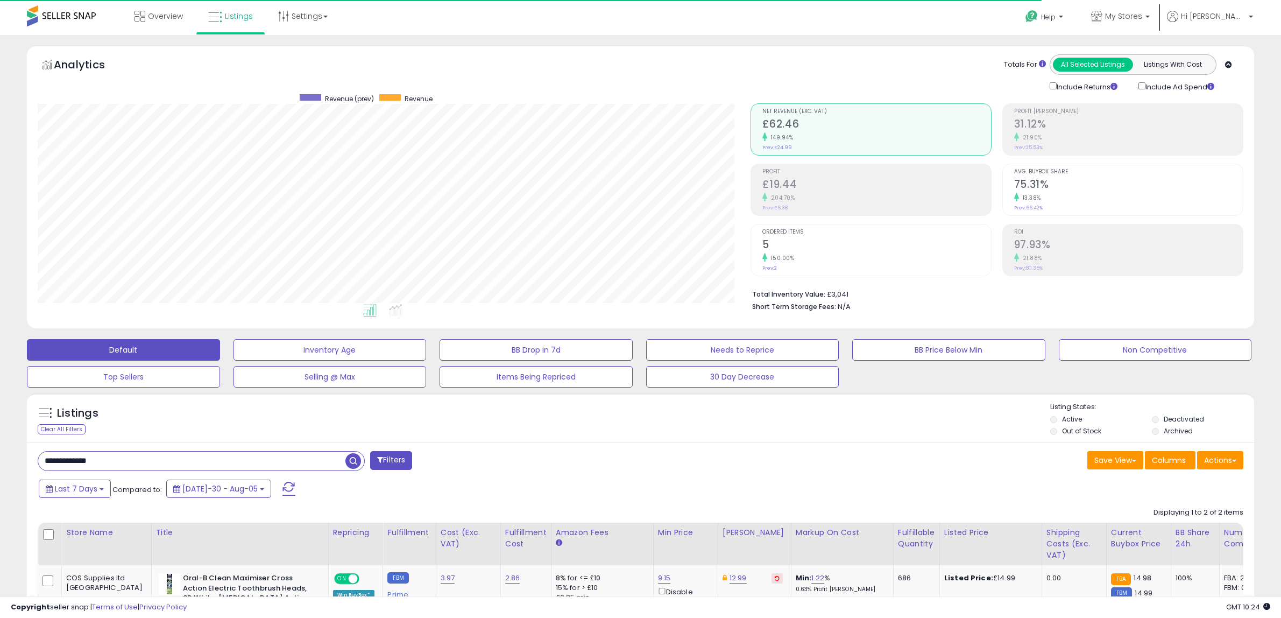  What do you see at coordinates (794, 306) in the screenshot?
I see `b: Short Term Storage Fees:` at bounding box center [794, 306].